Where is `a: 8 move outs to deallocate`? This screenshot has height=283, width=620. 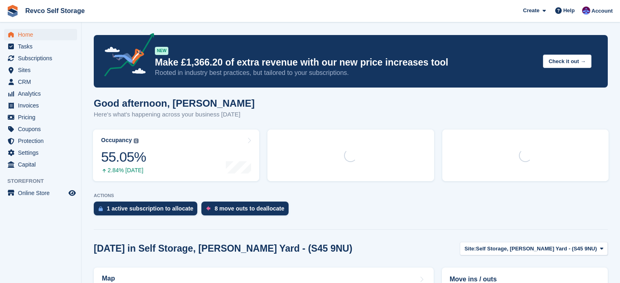
a: 8 move outs to deallocate is located at coordinates (247, 211).